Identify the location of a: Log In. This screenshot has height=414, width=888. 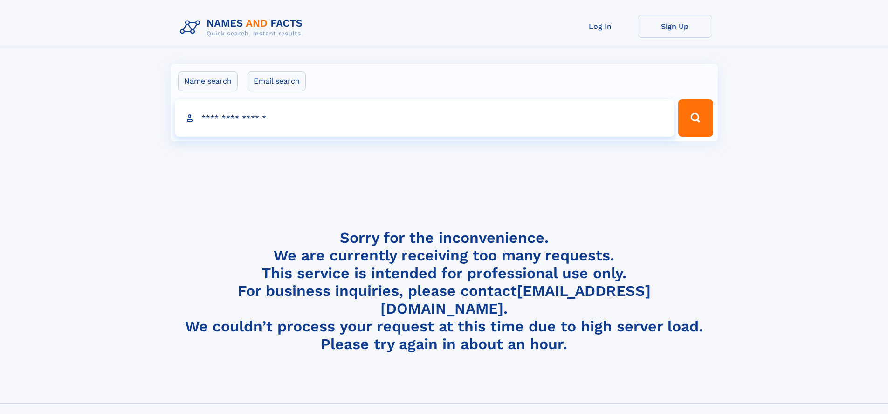
(600, 26).